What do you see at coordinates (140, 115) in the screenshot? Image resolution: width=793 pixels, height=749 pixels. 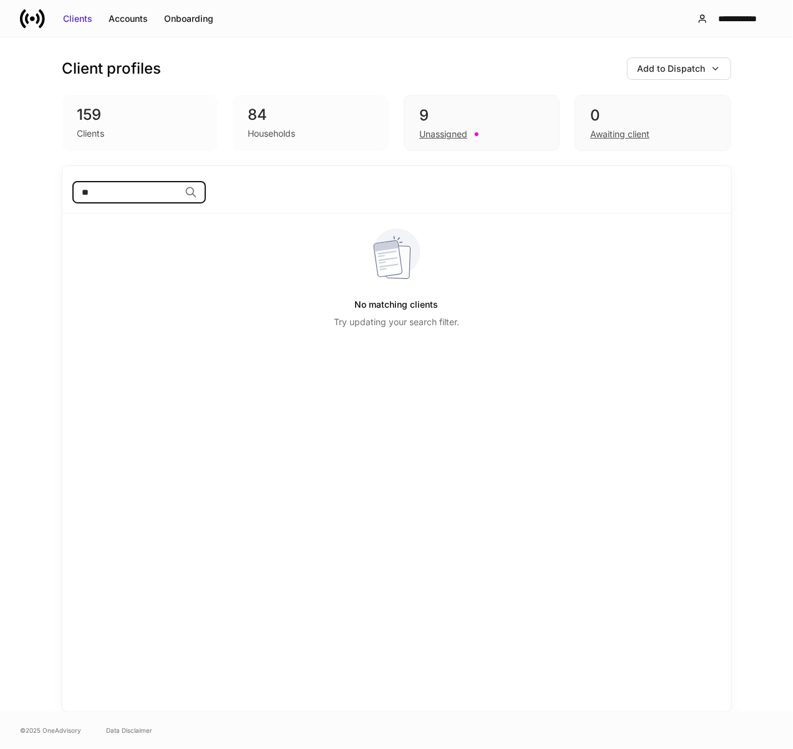 I see `div: 159` at bounding box center [140, 115].